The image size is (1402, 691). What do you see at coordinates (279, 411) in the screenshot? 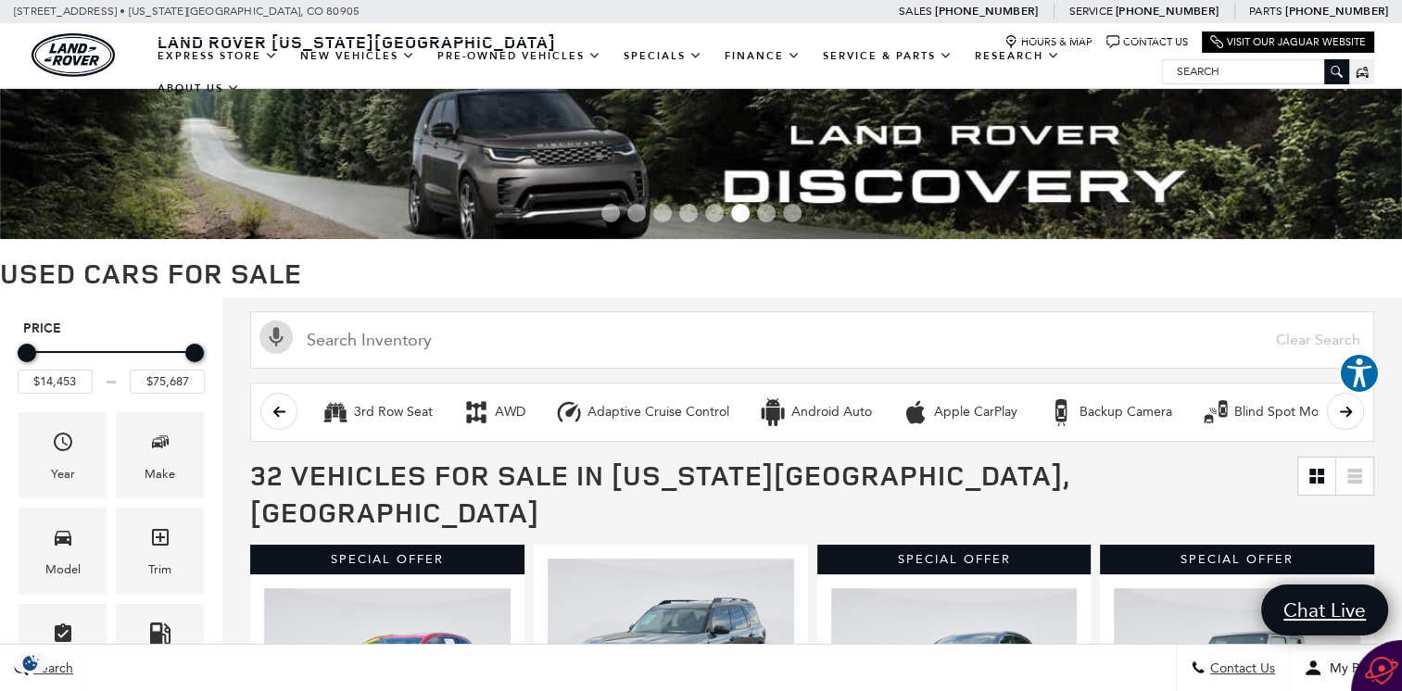
I see `button: scroll left` at bounding box center [279, 411].